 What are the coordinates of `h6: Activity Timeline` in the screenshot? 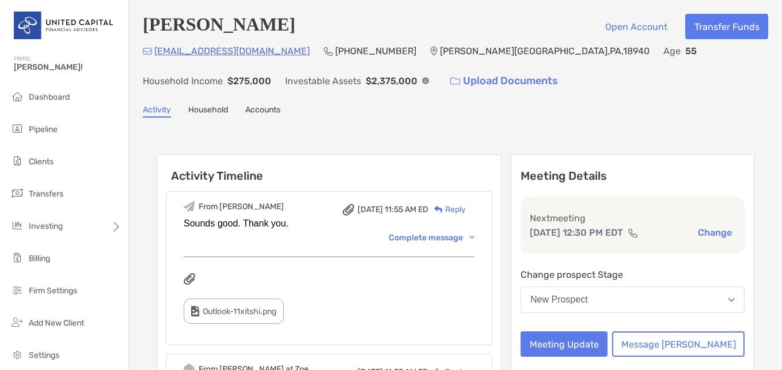 It's located at (329, 169).